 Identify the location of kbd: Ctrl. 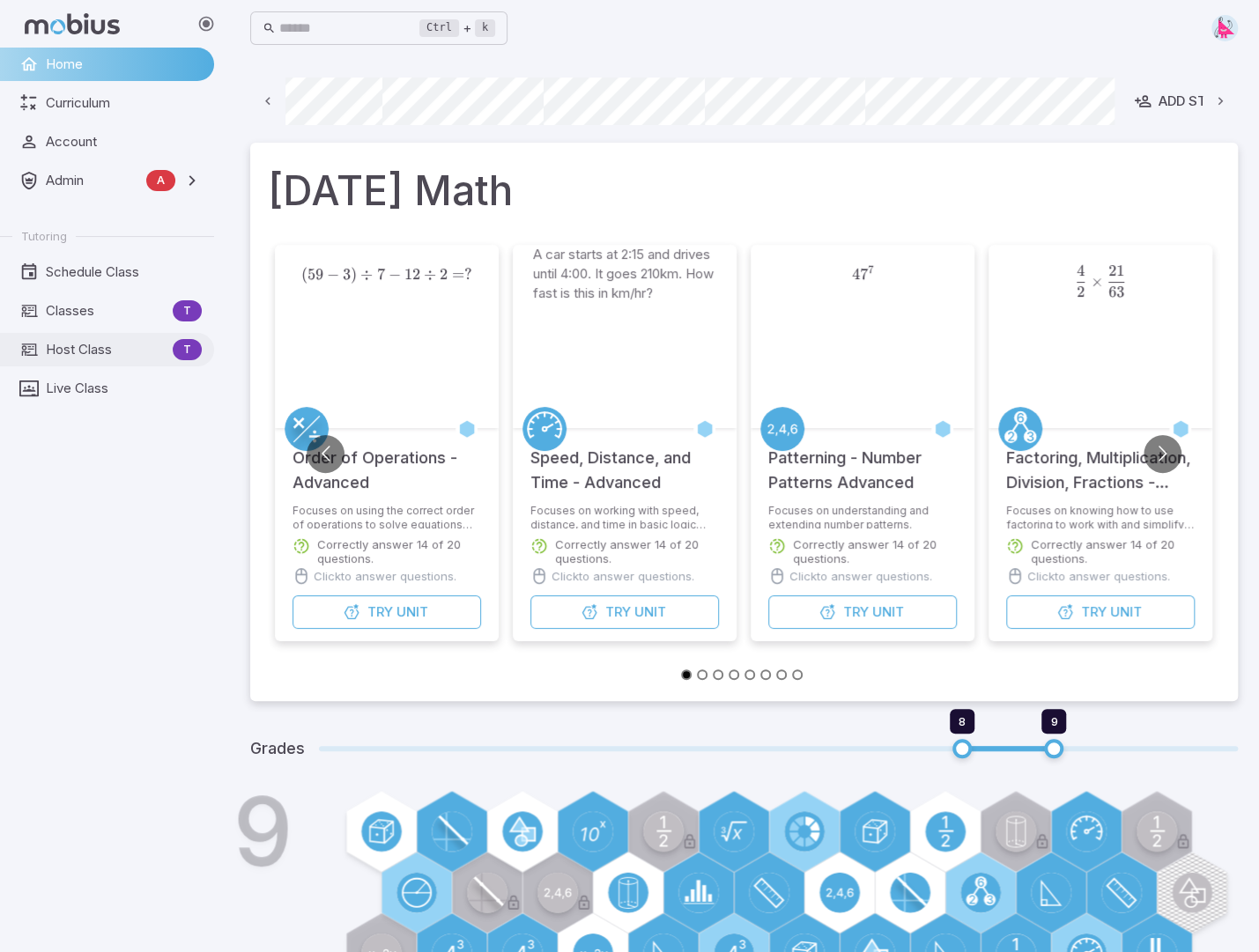
(438, 28).